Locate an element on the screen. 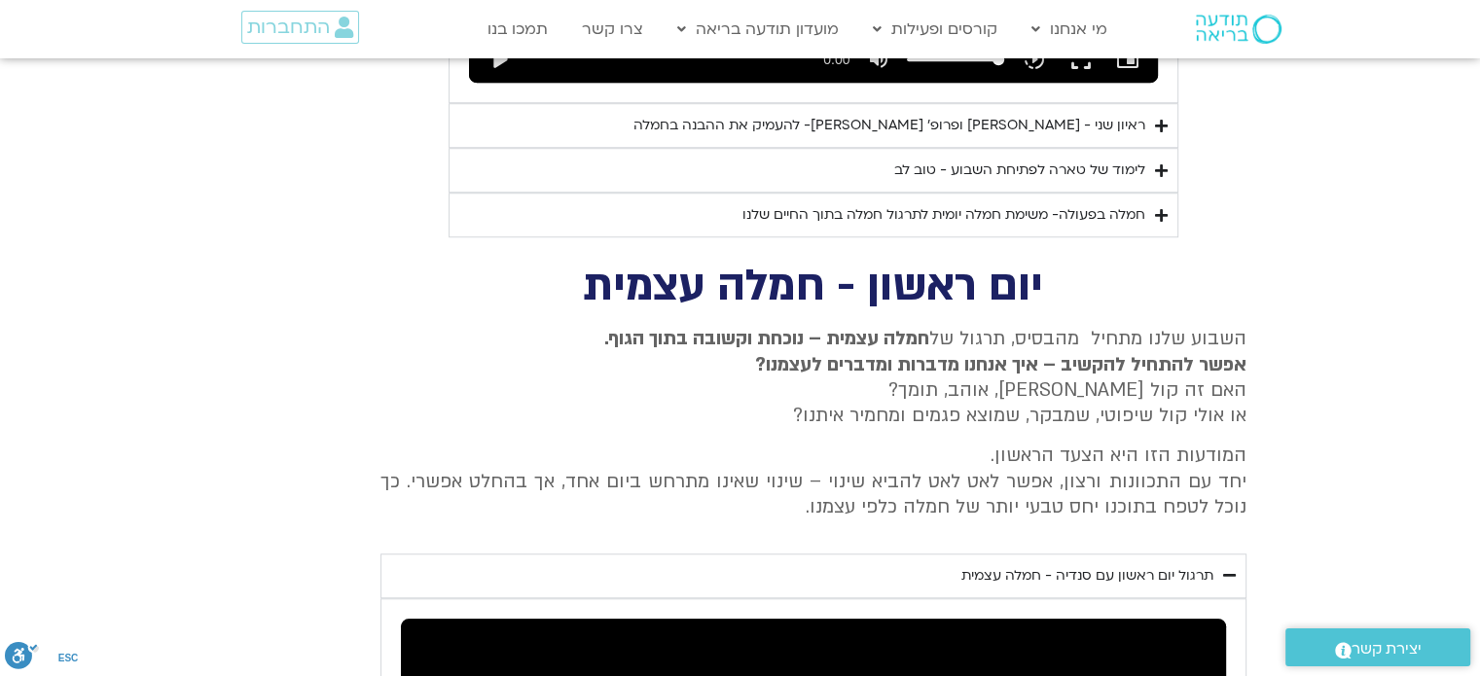 The image size is (1480, 676). a: קורסים ופעילות is located at coordinates (935, 29).